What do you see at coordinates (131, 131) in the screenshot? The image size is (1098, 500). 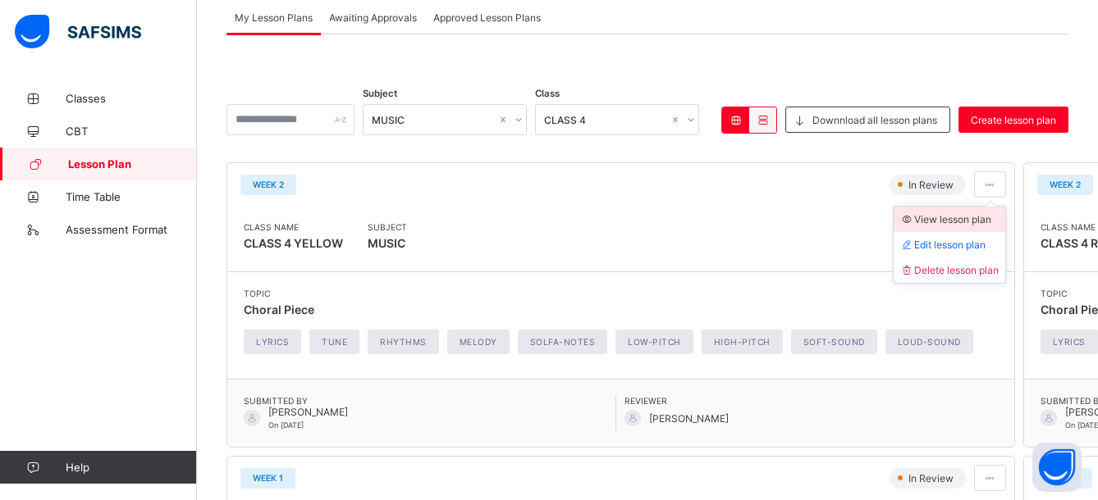 I see `span: CBT` at bounding box center [131, 131].